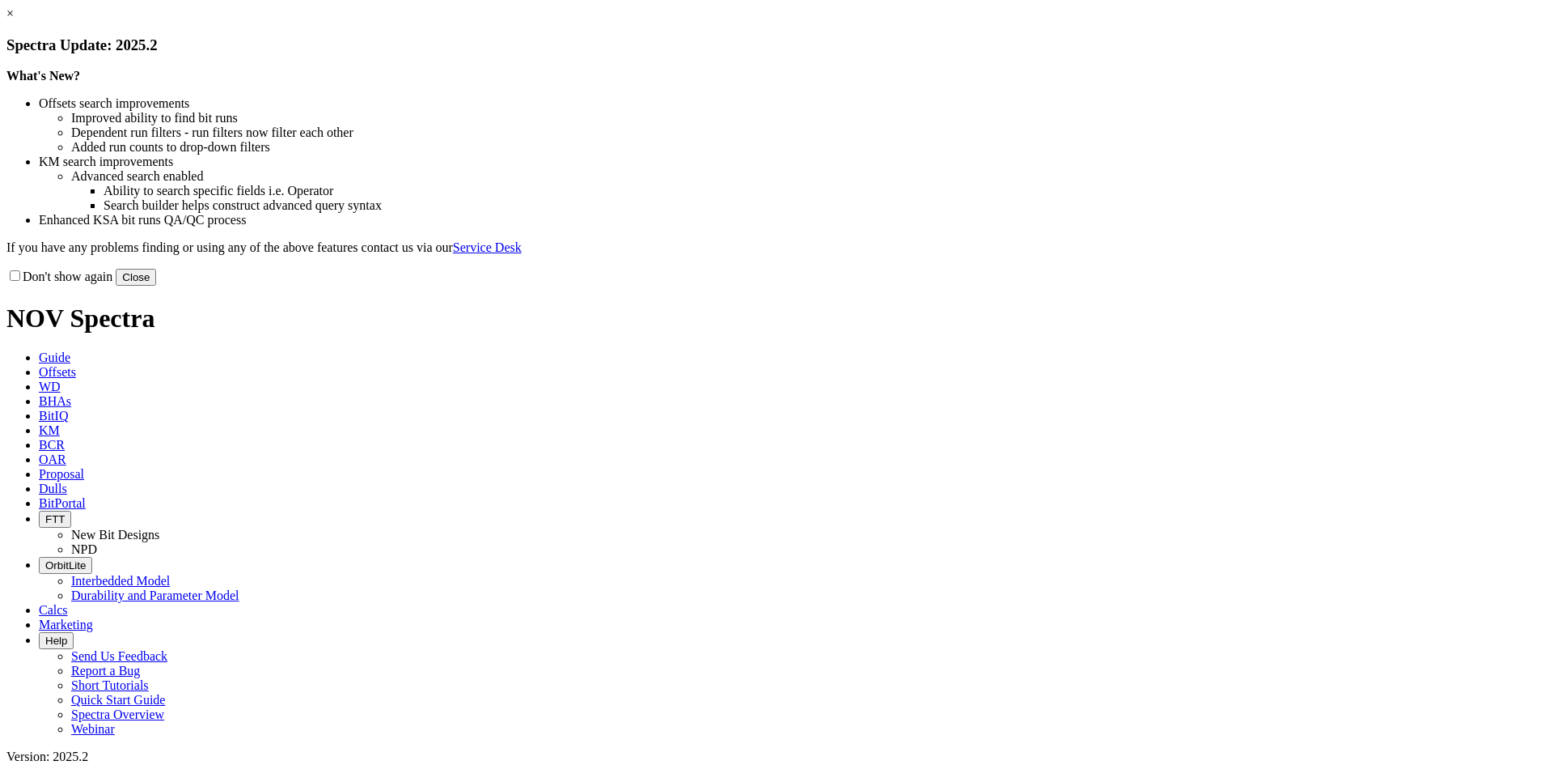 The image size is (1553, 765). What do you see at coordinates (53, 609) in the screenshot?
I see `span: Calcs` at bounding box center [53, 609].